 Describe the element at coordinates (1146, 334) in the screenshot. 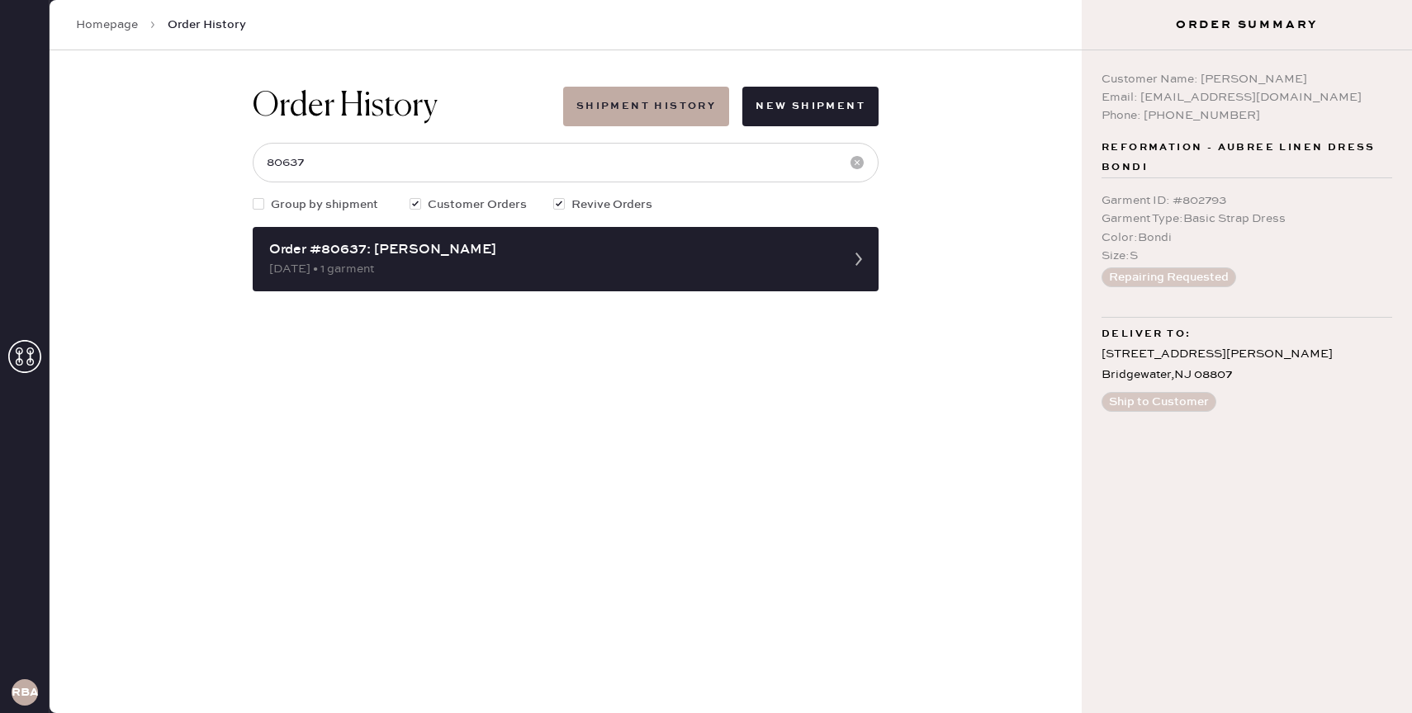

I see `span: Deliver to:` at that location.